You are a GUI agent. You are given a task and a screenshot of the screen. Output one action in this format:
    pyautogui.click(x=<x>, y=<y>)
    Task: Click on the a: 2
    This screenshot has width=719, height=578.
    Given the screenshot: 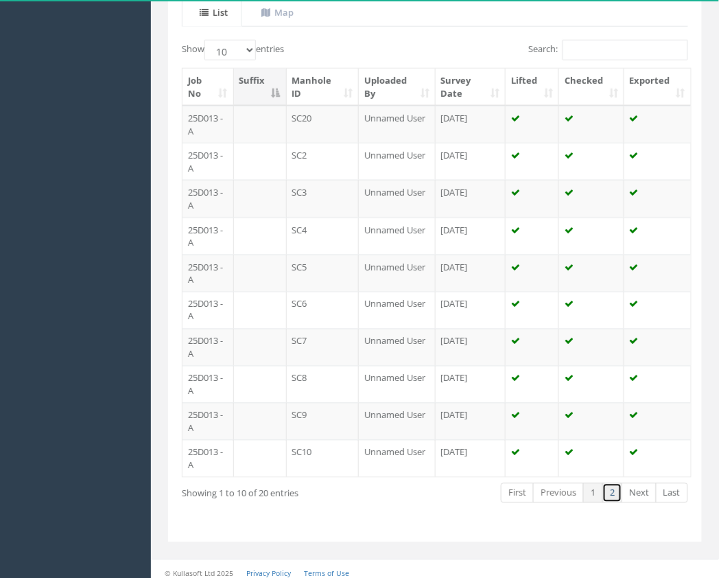 What is the action you would take?
    pyautogui.click(x=612, y=493)
    